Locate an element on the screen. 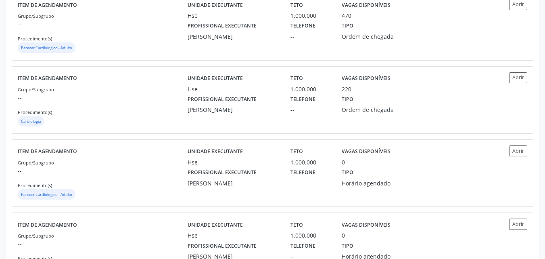  small: Cardiologia is located at coordinates (31, 121).